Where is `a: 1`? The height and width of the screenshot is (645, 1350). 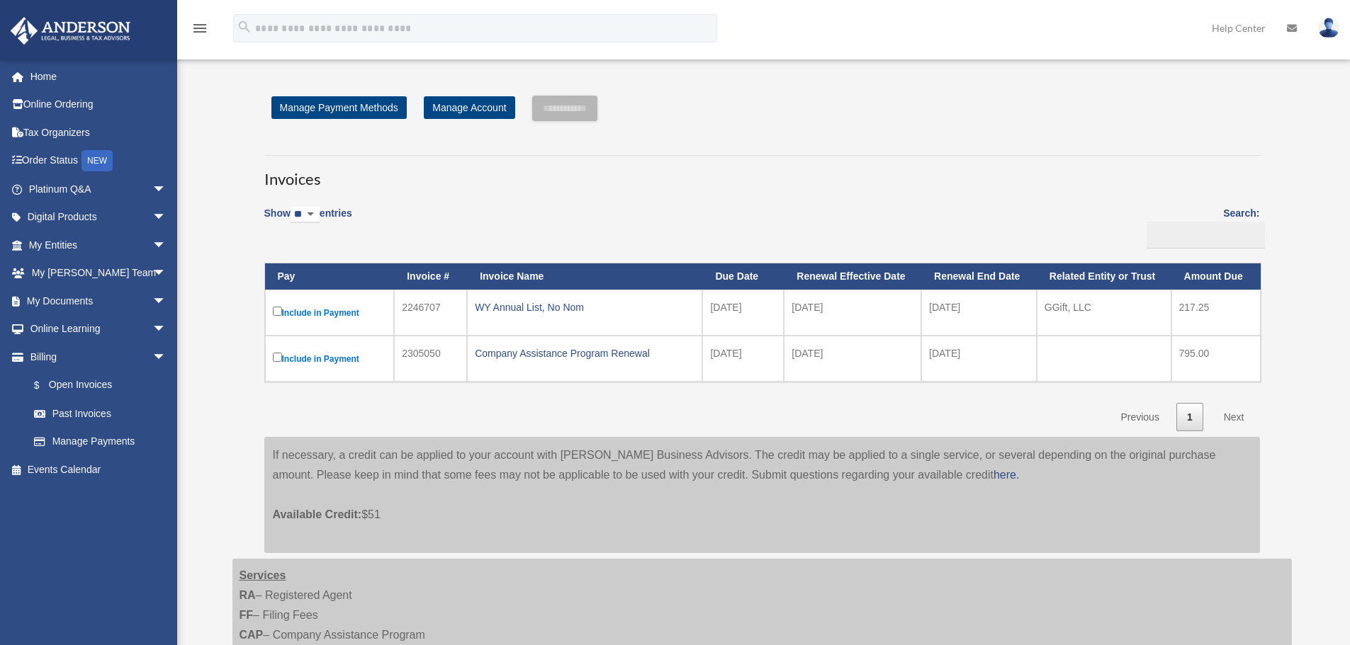 a: 1 is located at coordinates (1190, 417).